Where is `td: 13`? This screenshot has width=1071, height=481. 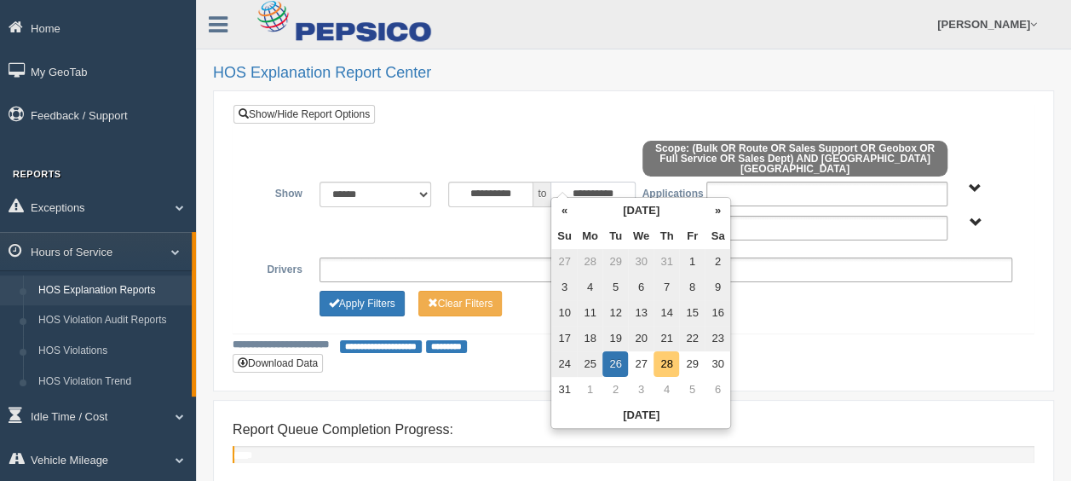
td: 13 is located at coordinates (641, 313).